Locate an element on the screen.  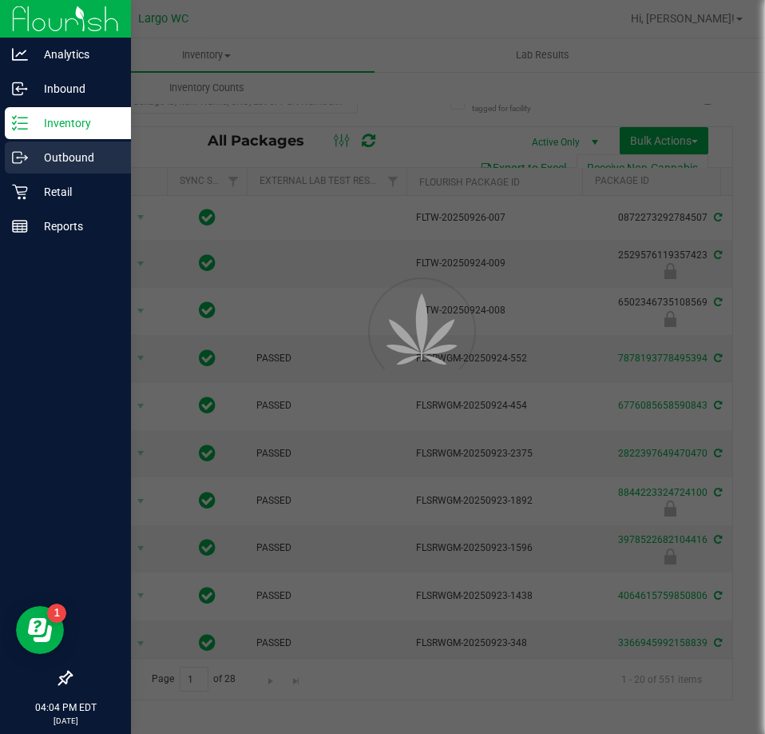
p: Inventory is located at coordinates (76, 123).